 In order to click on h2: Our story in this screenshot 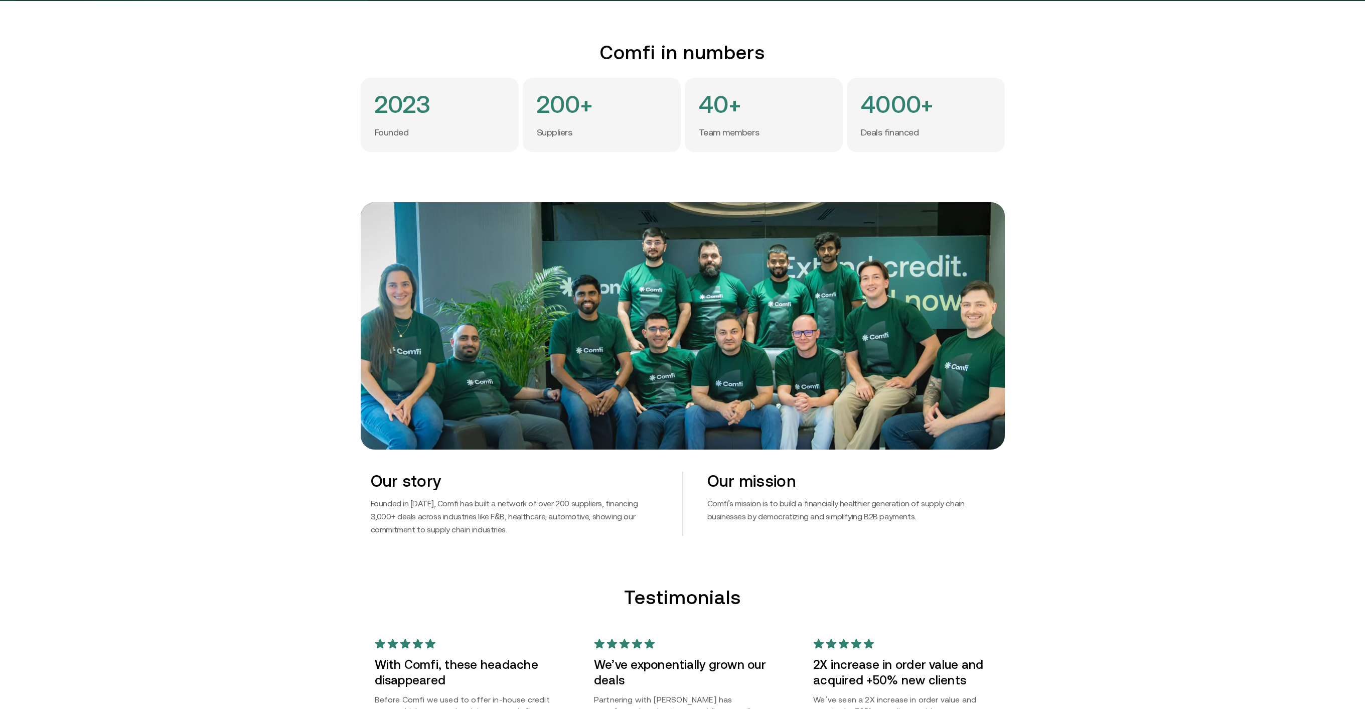, I will do `click(514, 481)`.